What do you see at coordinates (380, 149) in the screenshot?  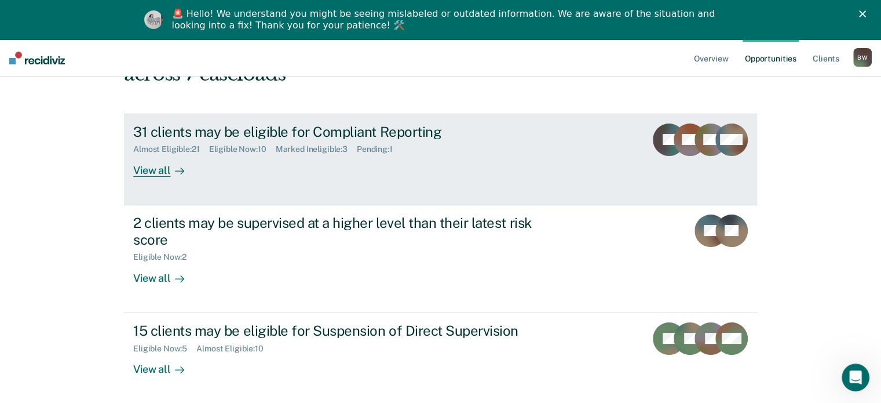 I see `div: Pending : 1` at bounding box center [380, 149].